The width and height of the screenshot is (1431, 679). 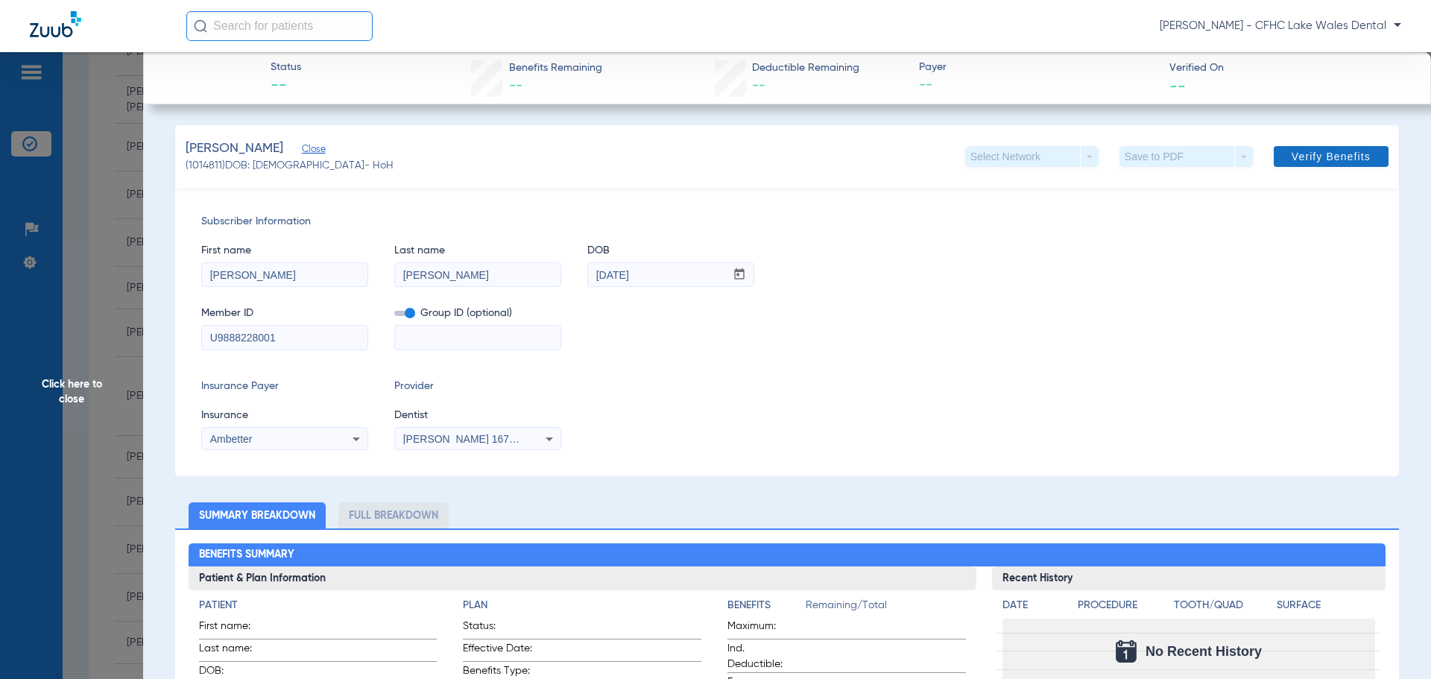 What do you see at coordinates (1126, 651) in the screenshot?
I see `img: Calendar` at bounding box center [1126, 651].